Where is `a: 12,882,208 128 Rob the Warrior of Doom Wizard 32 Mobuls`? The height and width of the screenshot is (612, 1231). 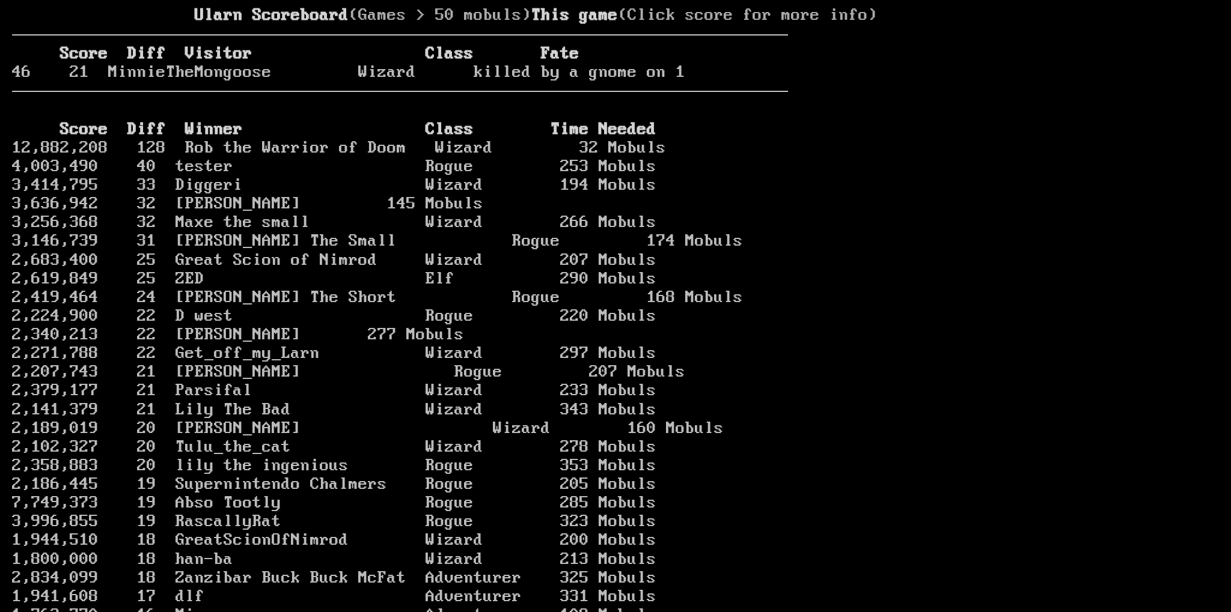 a: 12,882,208 128 Rob the Warrior of Doom Wizard 32 Mobuls is located at coordinates (339, 148).